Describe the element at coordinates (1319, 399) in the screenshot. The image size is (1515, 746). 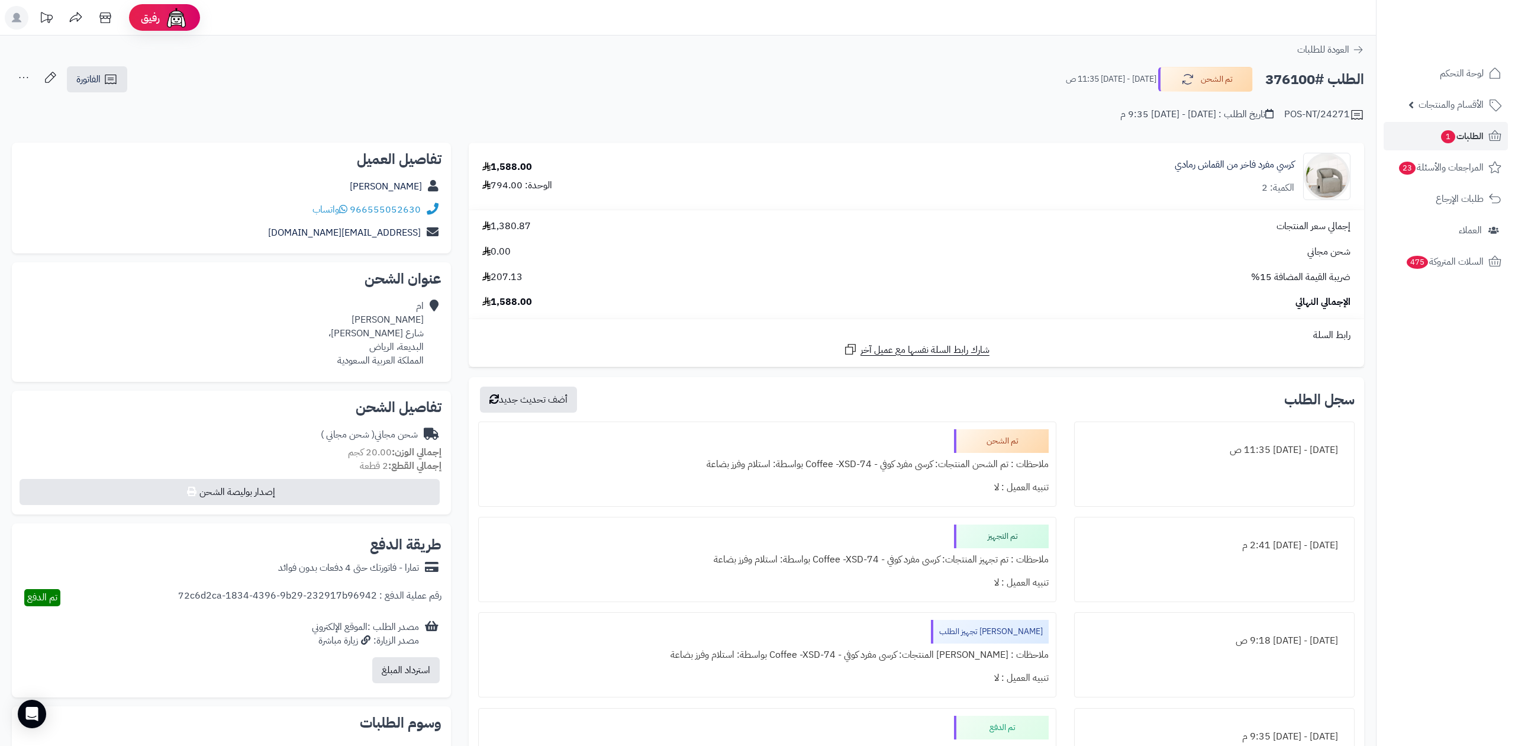
I see `h3: سجل الطلب` at that location.